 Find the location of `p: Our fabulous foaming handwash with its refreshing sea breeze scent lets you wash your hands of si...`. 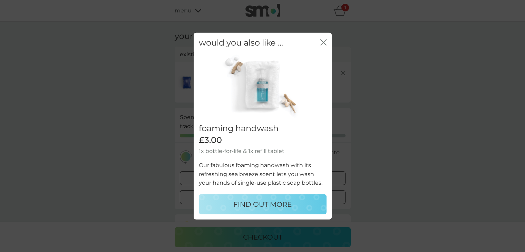

p: Our fabulous foaming handwash with its refreshing sea breeze scent lets you wash your hands of si... is located at coordinates (263, 174).